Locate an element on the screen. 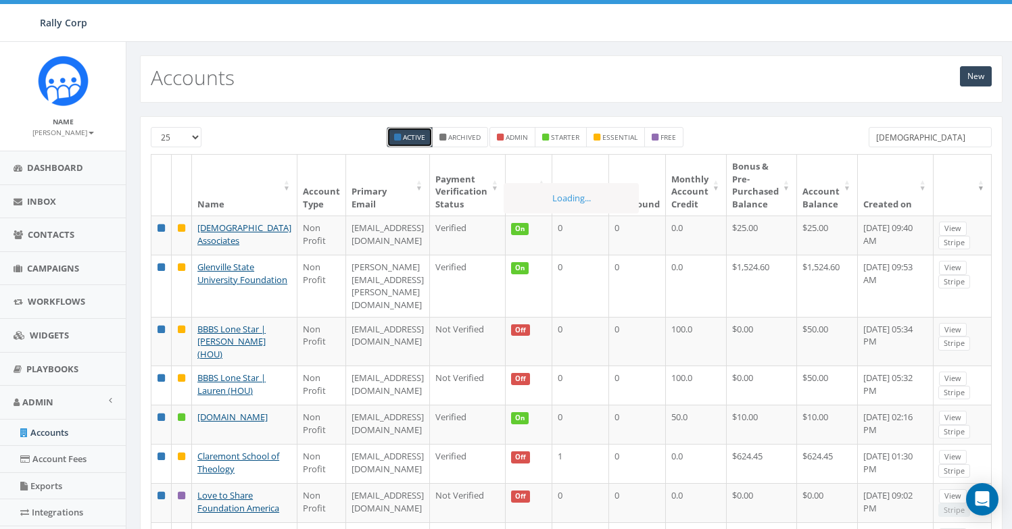 The image size is (1012, 529). th: SMS/MMS Outbound is located at coordinates (581, 185).